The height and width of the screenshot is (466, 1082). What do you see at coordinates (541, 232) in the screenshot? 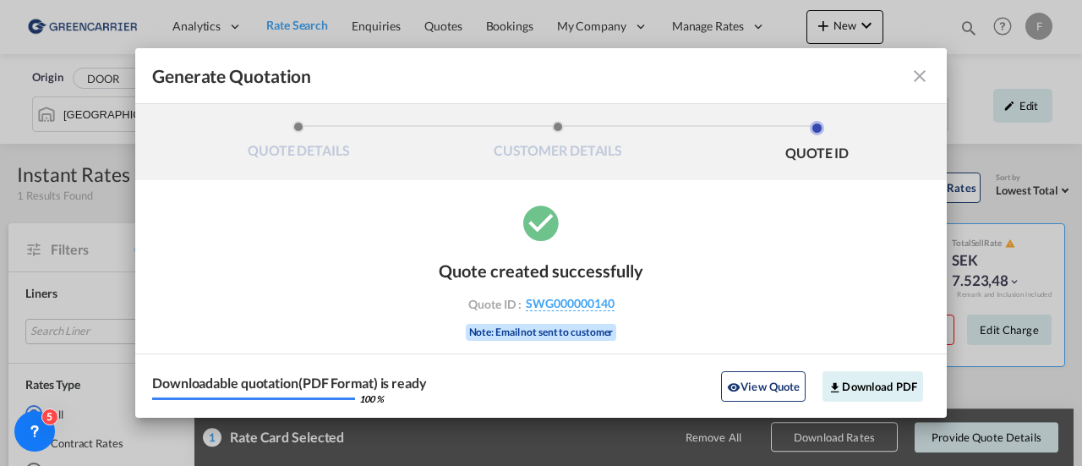
I see `md-dialog: Generate QuotationQUOTE ...` at bounding box center [541, 232].